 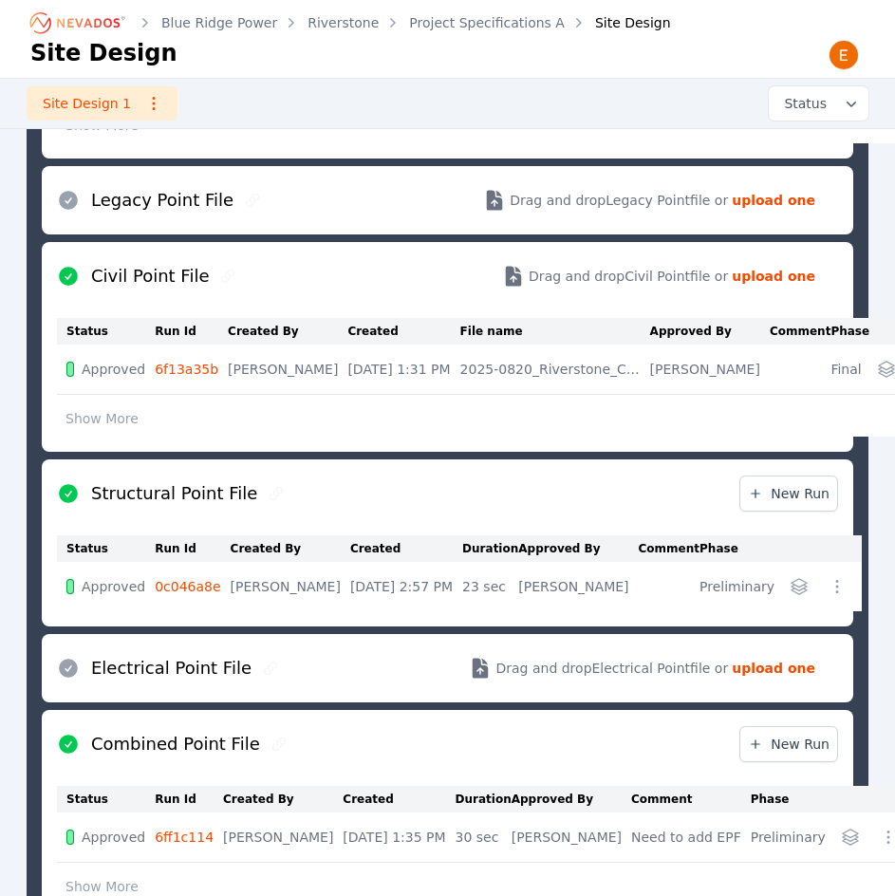 I want to click on img: Emily Walker, so click(x=844, y=55).